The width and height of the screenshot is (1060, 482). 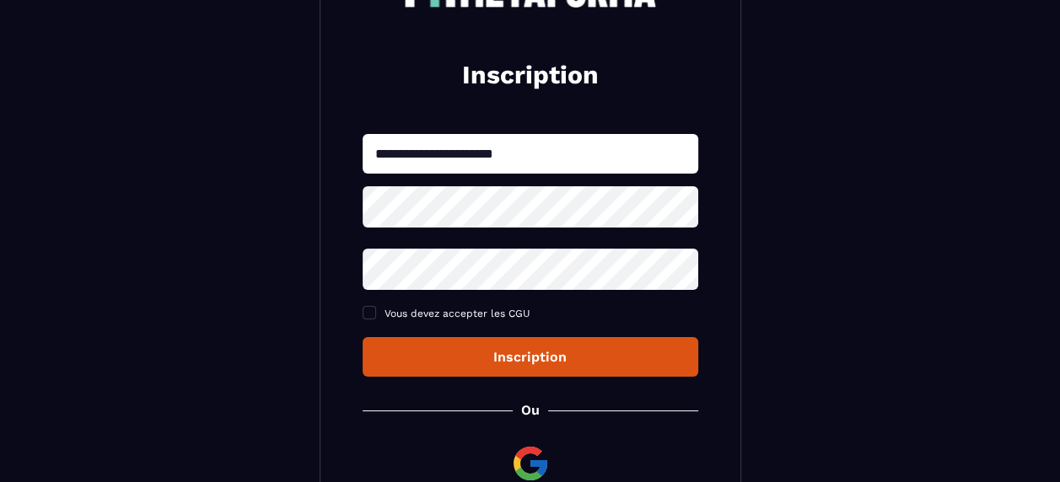 What do you see at coordinates (531, 75) in the screenshot?
I see `h2: Inscription` at bounding box center [531, 75].